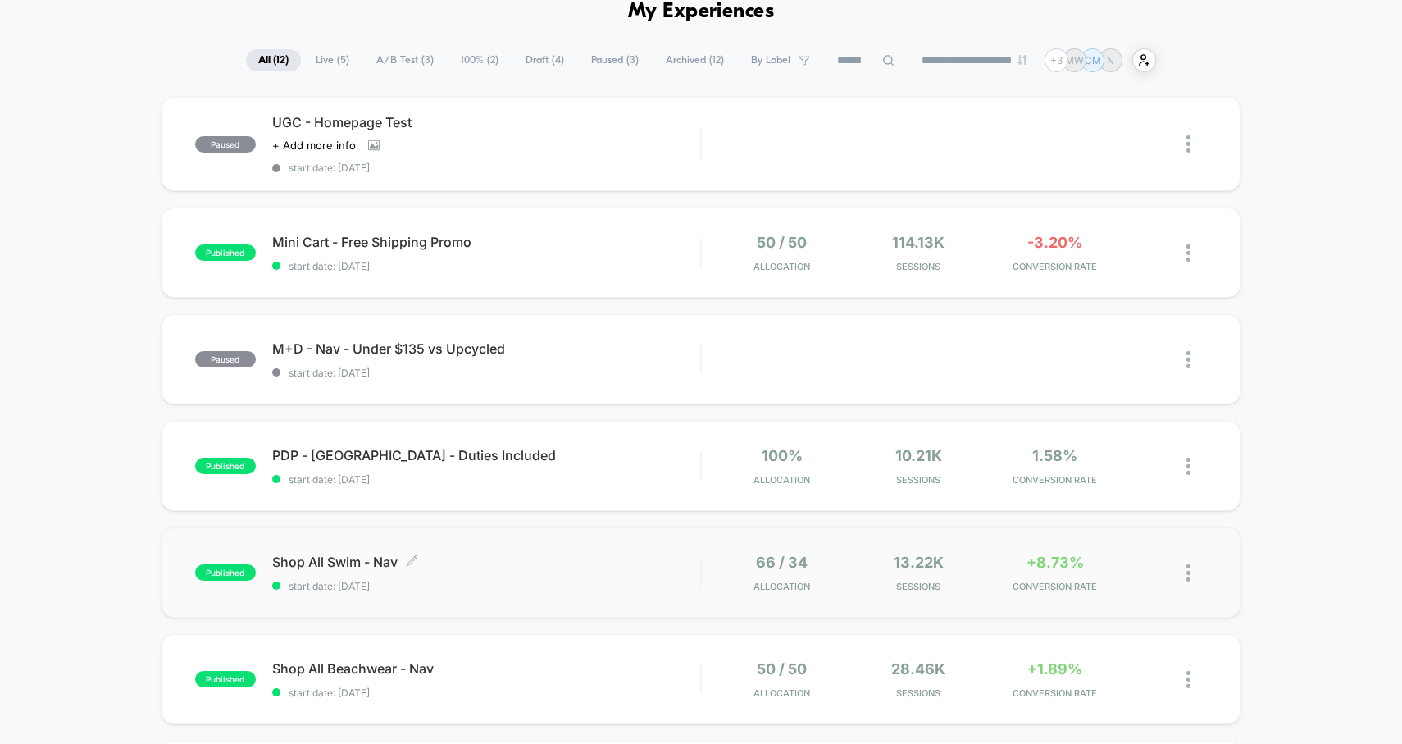 The image size is (1402, 744). What do you see at coordinates (486, 348) in the screenshot?
I see `span: M+D - Nav - Under $135 vs Upcycled` at bounding box center [486, 348].